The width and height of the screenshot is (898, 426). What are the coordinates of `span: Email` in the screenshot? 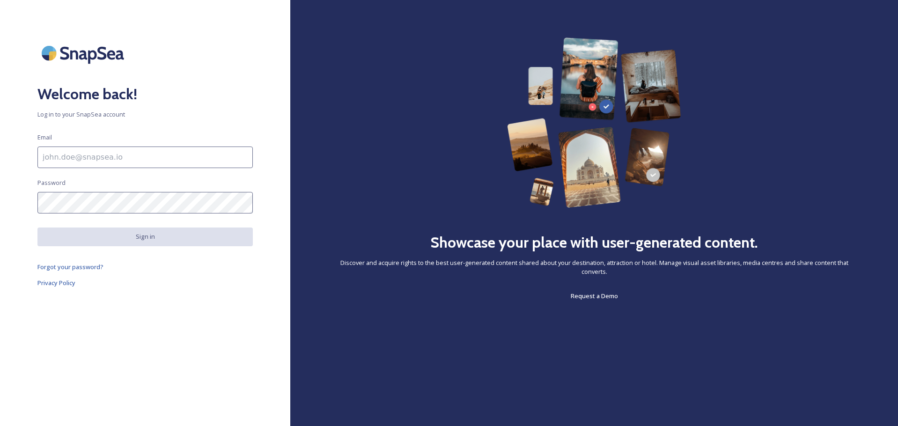 It's located at (44, 137).